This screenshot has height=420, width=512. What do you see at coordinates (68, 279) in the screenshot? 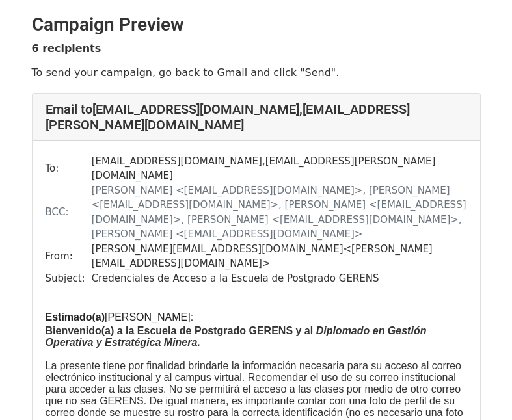
I see `td: Subject:` at bounding box center [68, 279].